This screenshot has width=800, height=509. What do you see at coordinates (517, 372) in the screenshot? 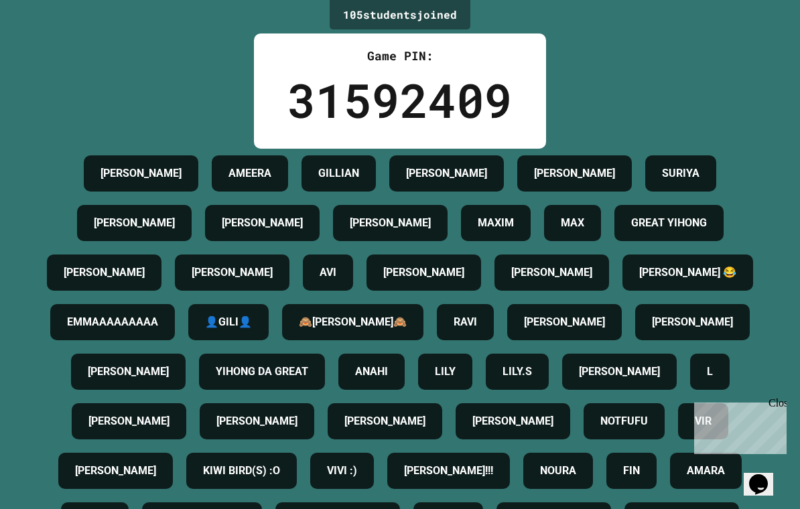
I see `h4: LILY.S` at bounding box center [517, 372].